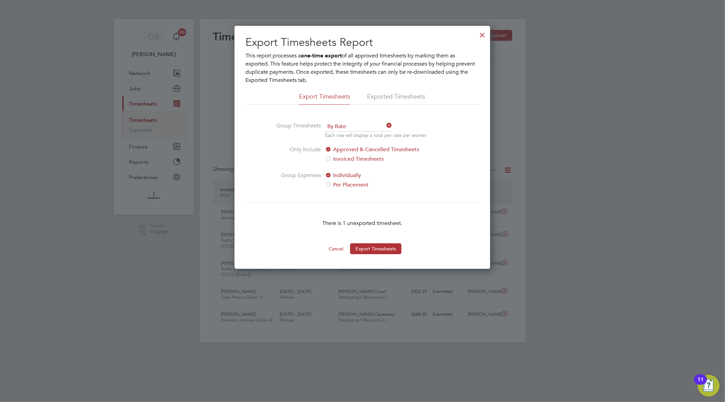 The height and width of the screenshot is (402, 725). Describe the element at coordinates (381, 175) in the screenshot. I see `label: Individually` at that location.